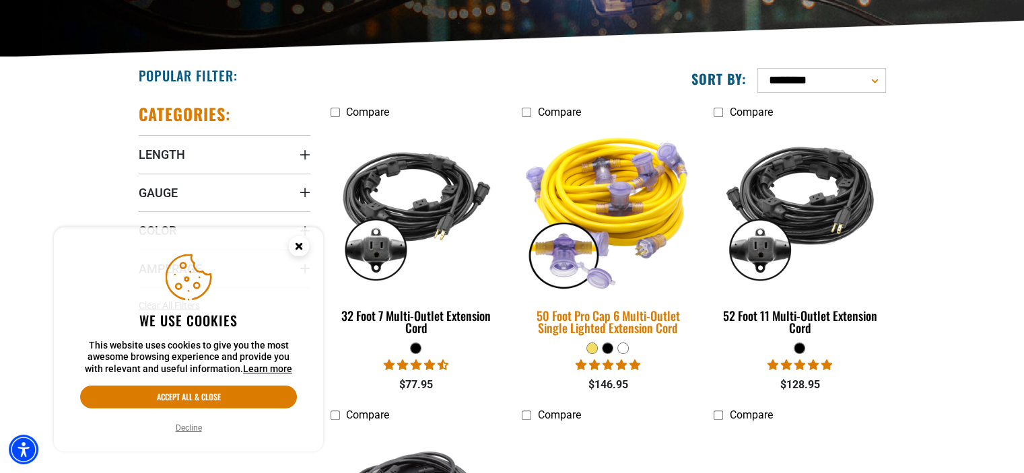  Describe the element at coordinates (800, 365) in the screenshot. I see `span: 4.95 stars` at that location.